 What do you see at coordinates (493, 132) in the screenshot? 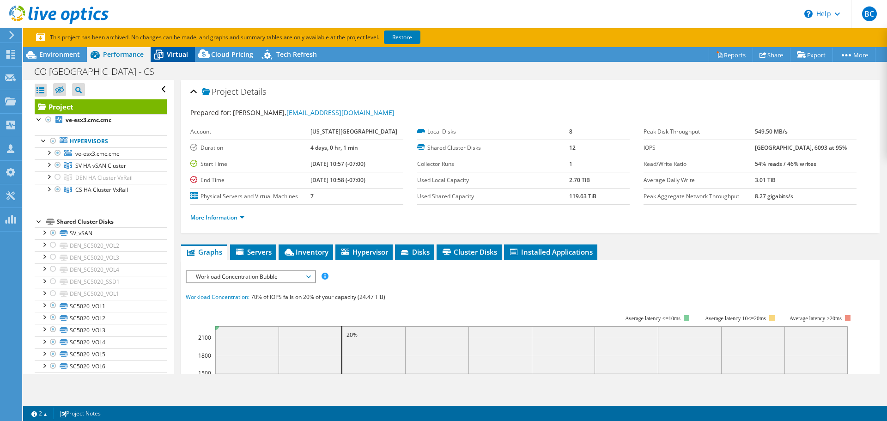
I see `label: Local Disks` at bounding box center [493, 132].